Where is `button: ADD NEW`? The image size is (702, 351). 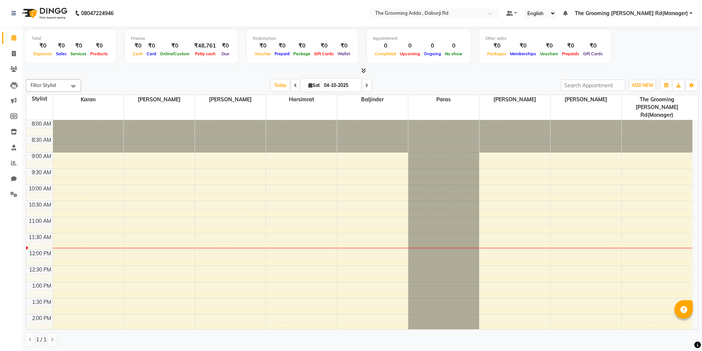 button: ADD NEW is located at coordinates (642, 86).